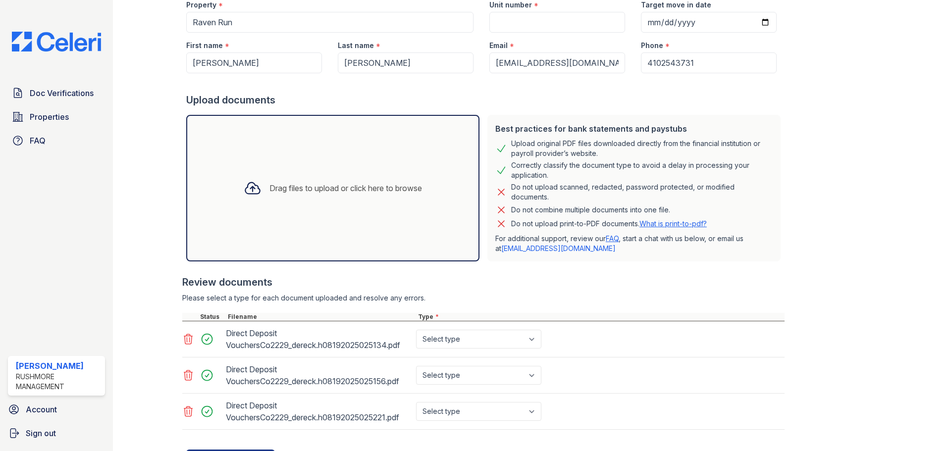 Image resolution: width=951 pixels, height=451 pixels. What do you see at coordinates (56, 42) in the screenshot?
I see `img: CE_Logo_Blue-a8612792a0a2168367f1c8372b55b34899dd931a85d93a1a3d3e32e68fde9ad4.png` at bounding box center [56, 42].